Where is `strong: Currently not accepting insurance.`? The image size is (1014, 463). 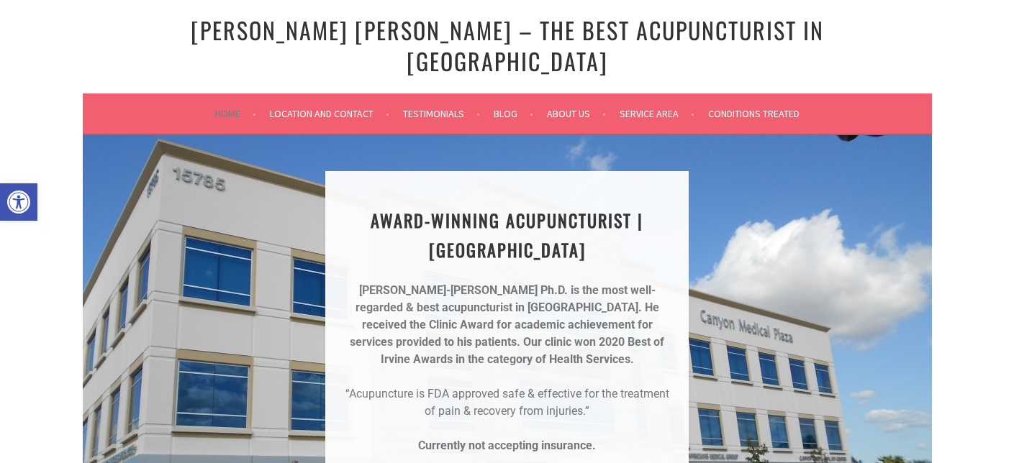
strong: Currently not accepting insurance. is located at coordinates (507, 446).